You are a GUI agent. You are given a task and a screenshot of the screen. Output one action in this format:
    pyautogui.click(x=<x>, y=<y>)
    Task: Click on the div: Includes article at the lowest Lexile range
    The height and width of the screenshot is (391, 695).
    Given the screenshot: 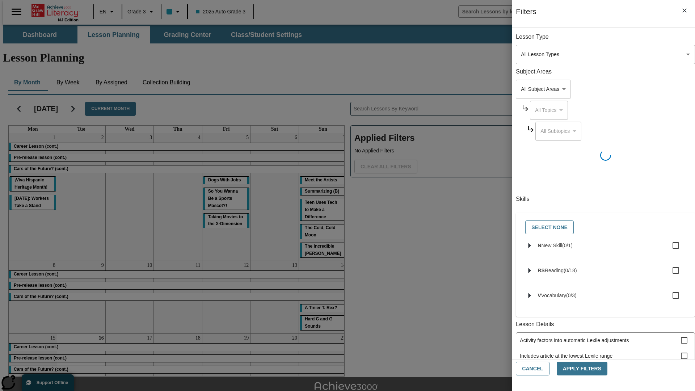 What is the action you would take?
    pyautogui.click(x=605, y=356)
    